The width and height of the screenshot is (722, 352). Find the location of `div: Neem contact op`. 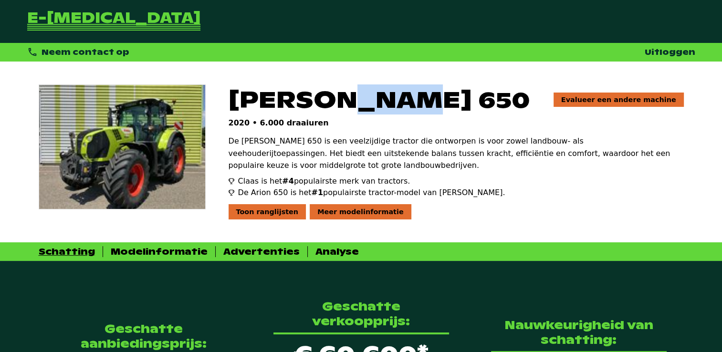

div: Neem contact op is located at coordinates (78, 52).